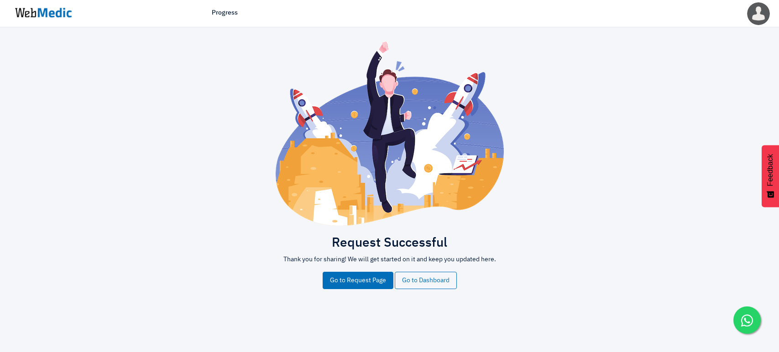  What do you see at coordinates (770, 176) in the screenshot?
I see `button: Feedback - Show survey` at bounding box center [770, 176].